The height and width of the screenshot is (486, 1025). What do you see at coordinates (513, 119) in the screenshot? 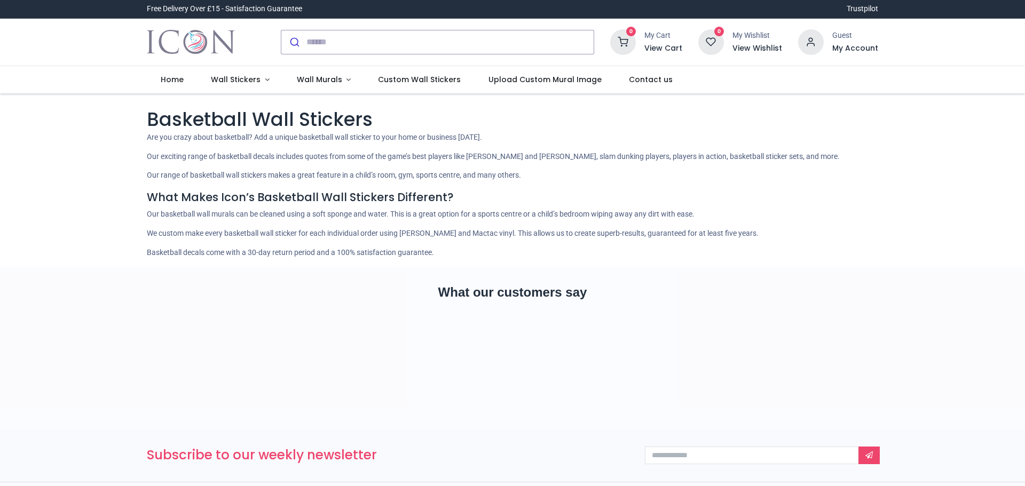
I see `h1: Basketball Wall Stickers` at bounding box center [513, 119].